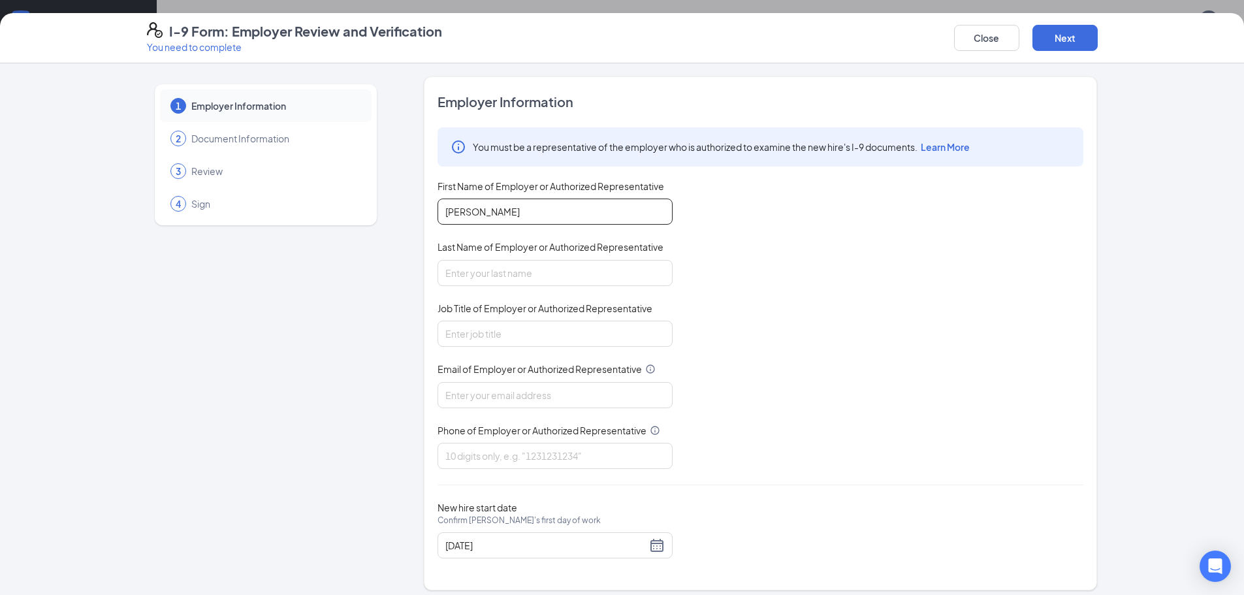 The width and height of the screenshot is (1244, 595). What do you see at coordinates (178, 171) in the screenshot?
I see `span: 3` at bounding box center [178, 171].